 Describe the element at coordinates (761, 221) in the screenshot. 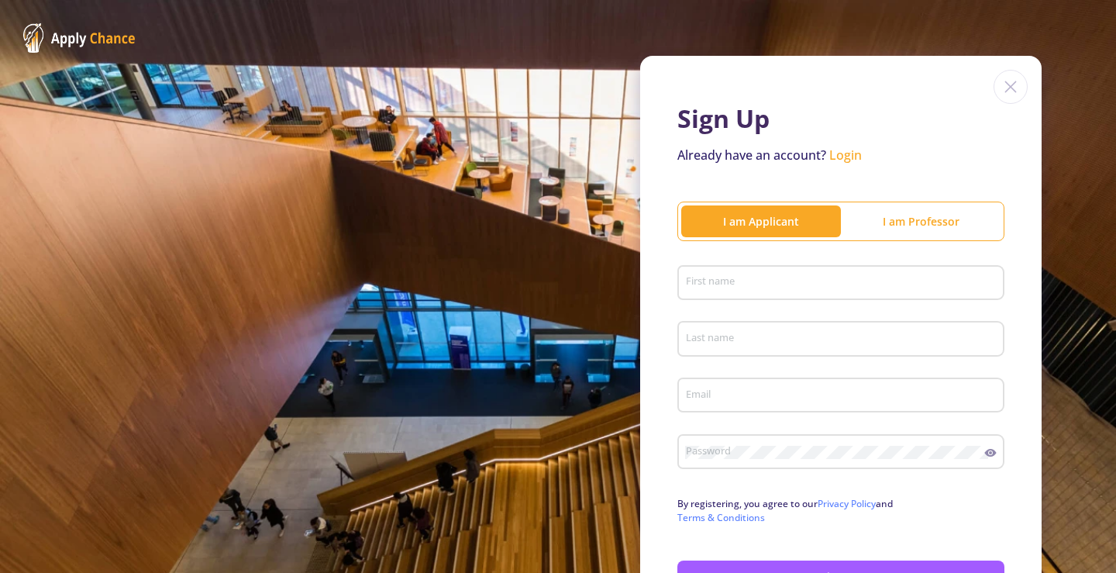

I see `div: I am Applicant` at that location.